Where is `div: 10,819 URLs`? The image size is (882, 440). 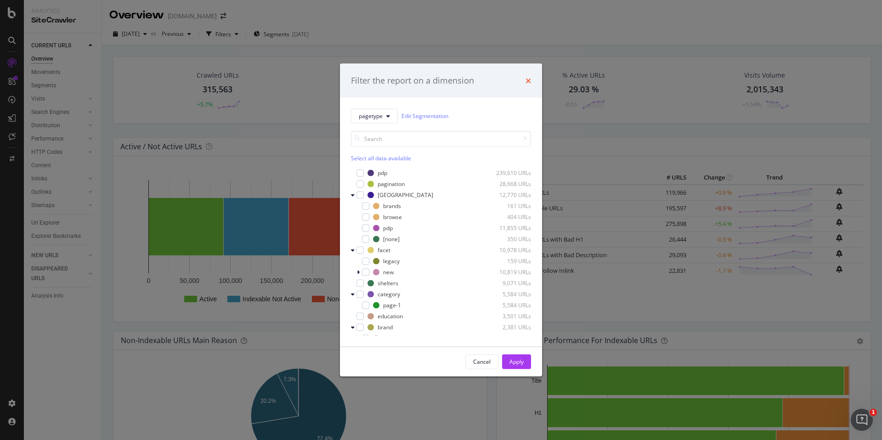
div: 10,819 URLs is located at coordinates (508, 272).